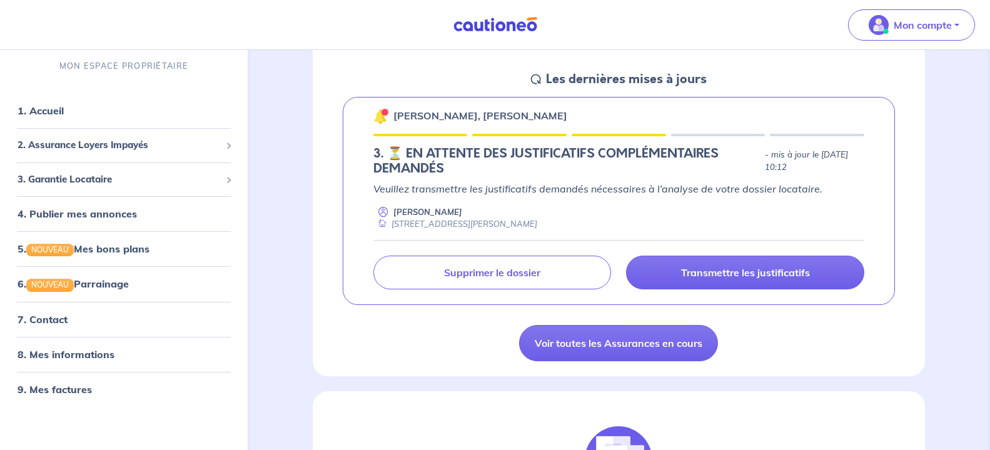  What do you see at coordinates (745, 273) in the screenshot?
I see `p: Transmettre les justificatifs` at bounding box center [745, 273].